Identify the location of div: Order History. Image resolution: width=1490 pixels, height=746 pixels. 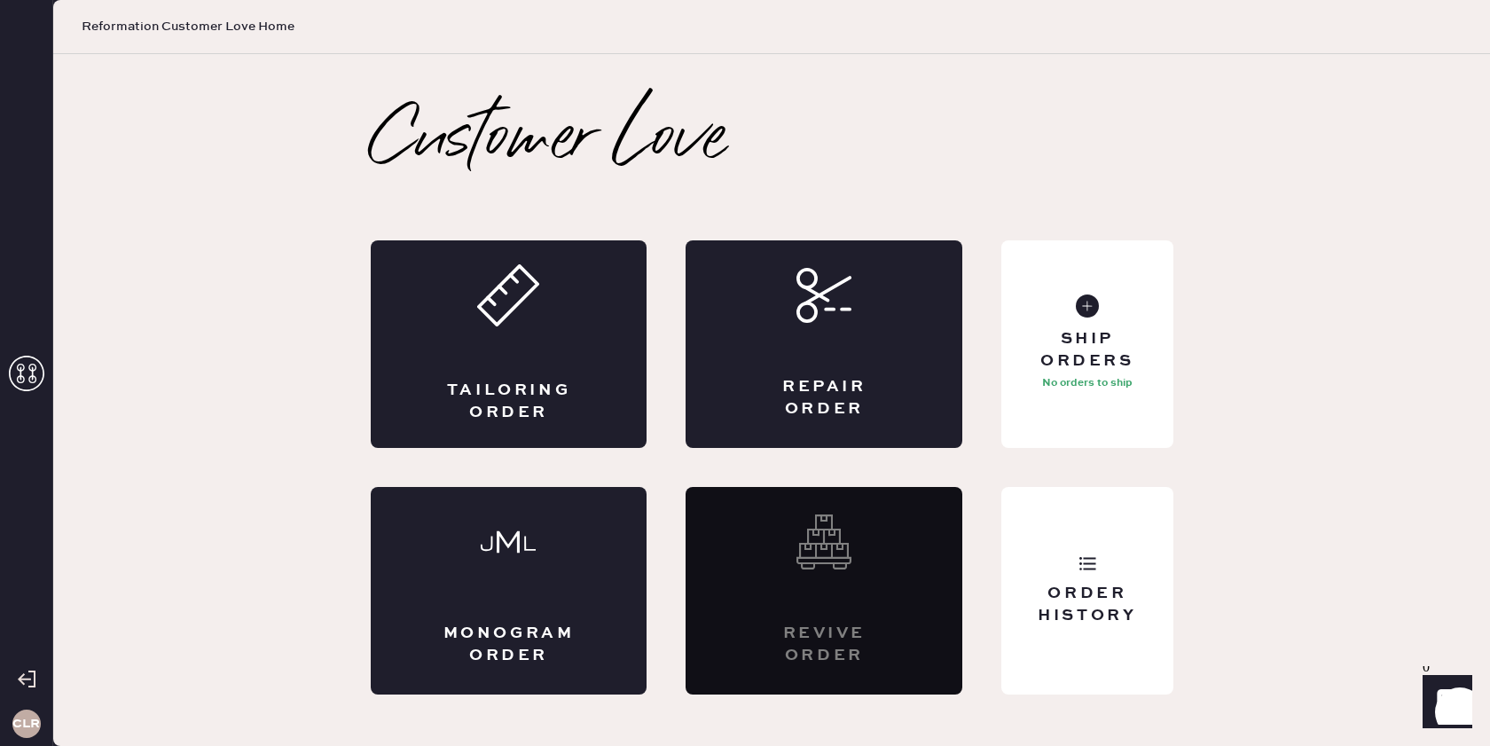
(1087, 605).